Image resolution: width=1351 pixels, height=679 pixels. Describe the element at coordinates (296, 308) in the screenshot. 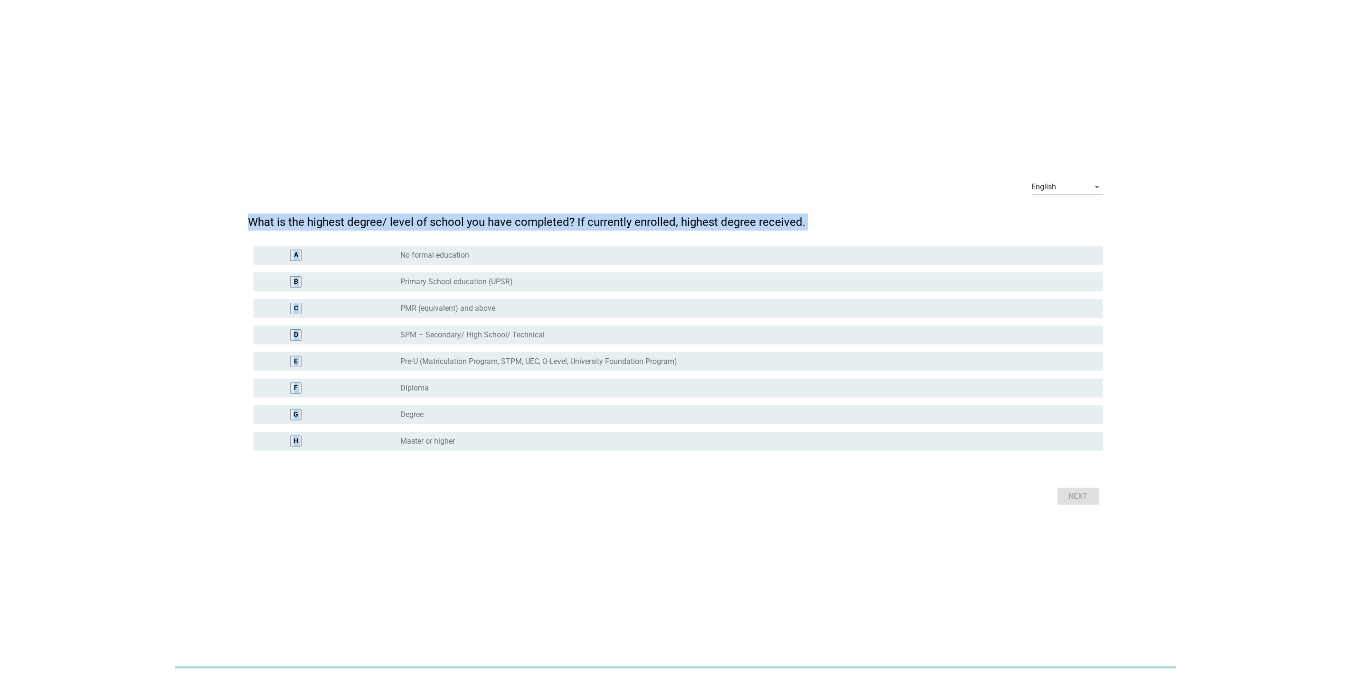

I see `div: C` at that location.